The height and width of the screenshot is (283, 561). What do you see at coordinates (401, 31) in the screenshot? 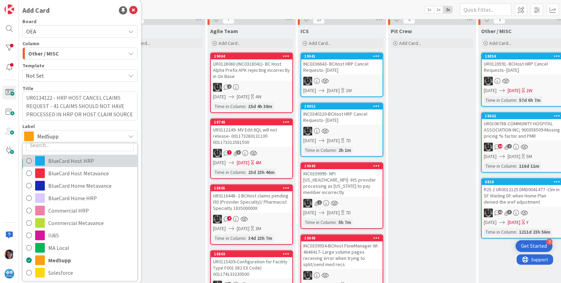
I see `span: Pit Crew` at bounding box center [401, 31].